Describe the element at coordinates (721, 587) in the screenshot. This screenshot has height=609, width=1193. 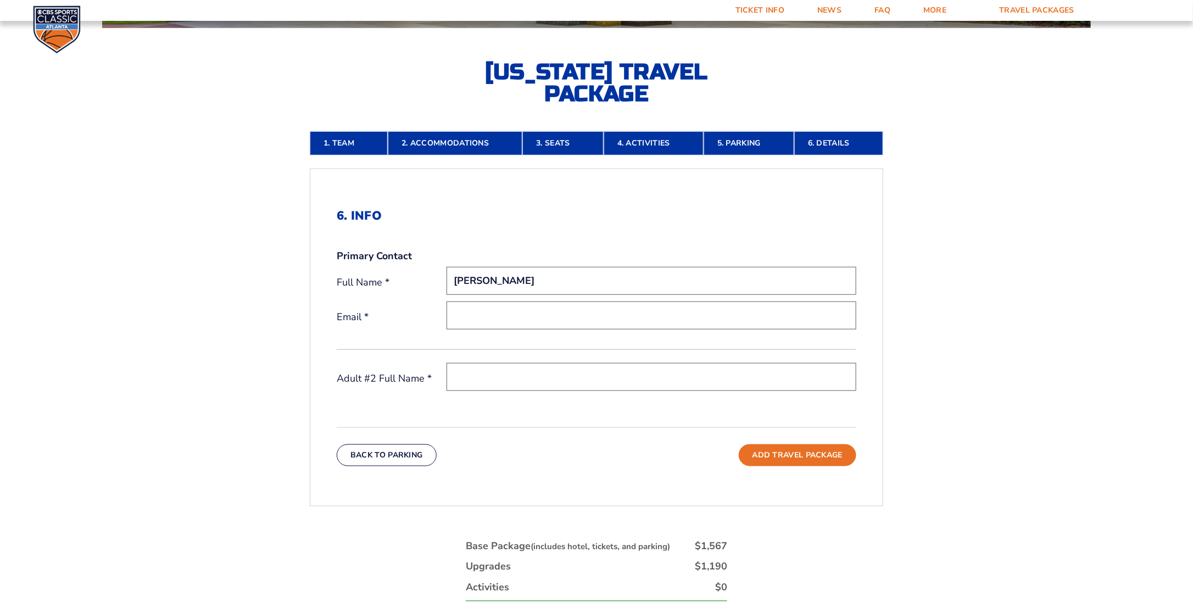
I see `div: $0` at that location.